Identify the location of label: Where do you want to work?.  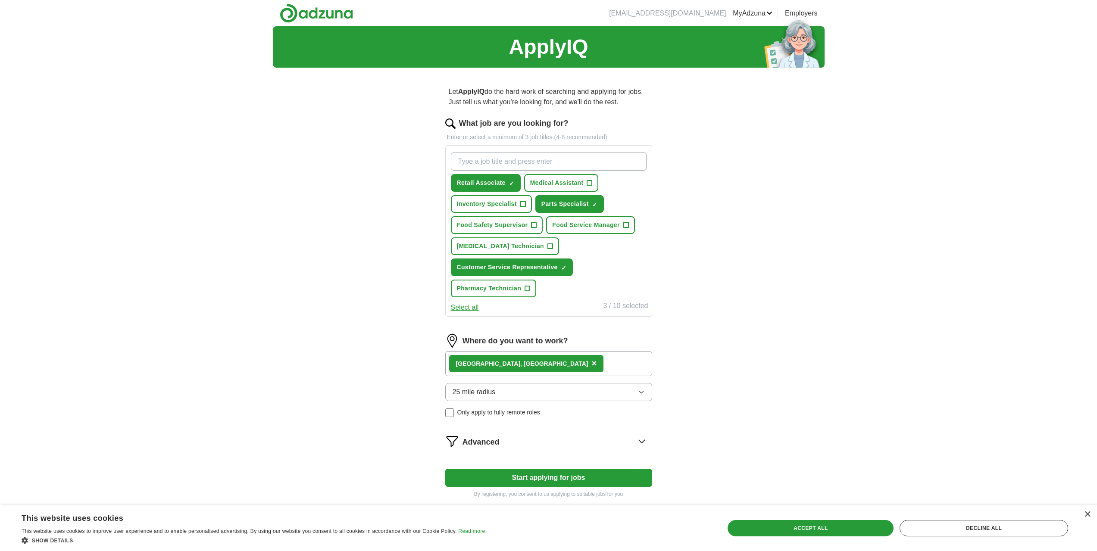
(515, 341).